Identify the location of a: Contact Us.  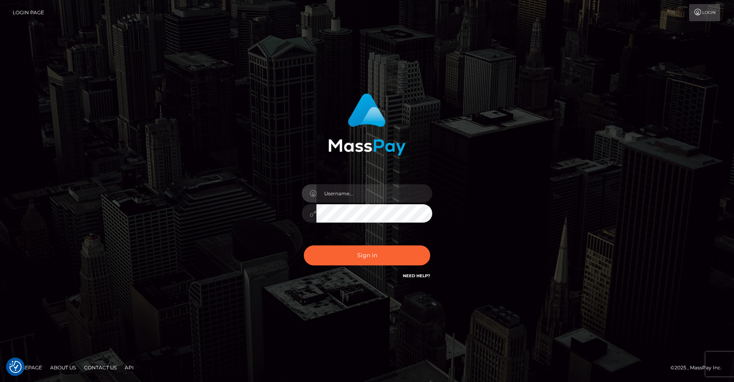
(100, 368).